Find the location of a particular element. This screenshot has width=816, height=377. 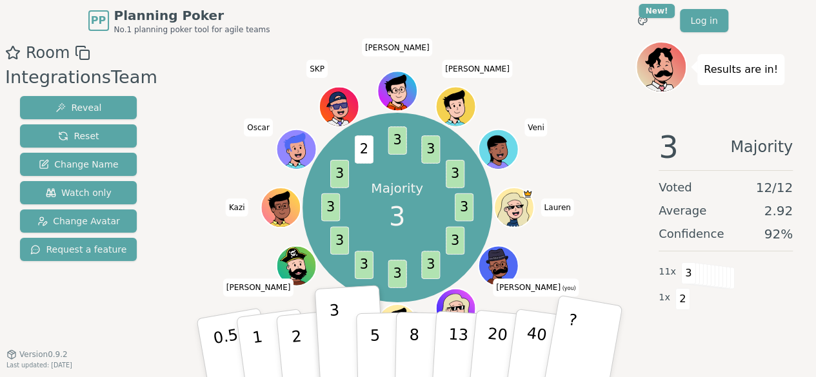

span: Planning Poker is located at coordinates (192, 15).